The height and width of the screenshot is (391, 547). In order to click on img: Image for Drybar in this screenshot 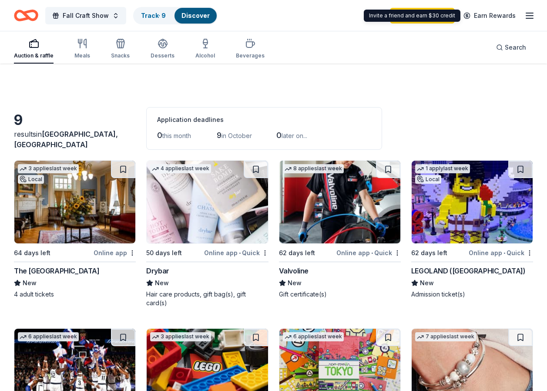, I will do `click(207, 202)`.